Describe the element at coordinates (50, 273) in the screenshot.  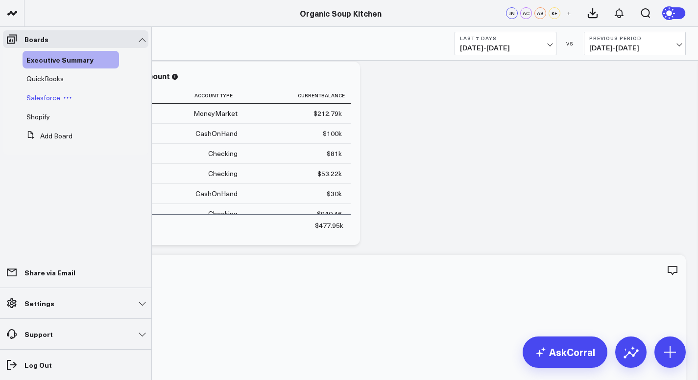
I see `p: Share via Email` at that location.